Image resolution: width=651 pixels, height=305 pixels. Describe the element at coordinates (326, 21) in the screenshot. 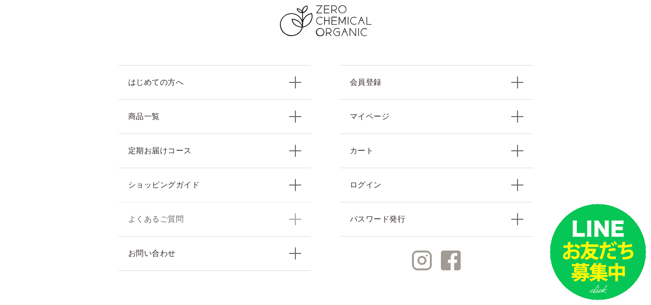

I see `img: ZERO CHEMICAL ORGANIC` at that location.